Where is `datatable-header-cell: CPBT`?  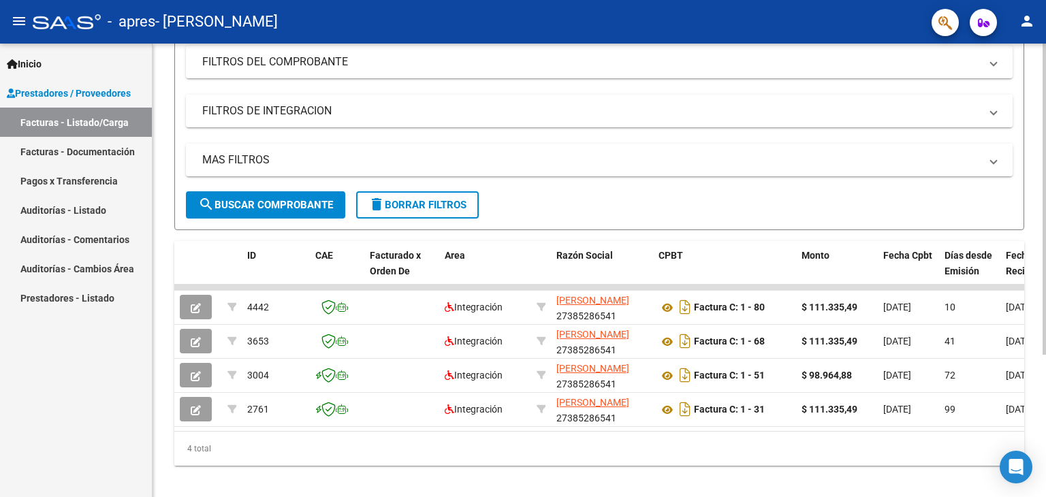
datatable-header-cell: CPBT is located at coordinates (725, 271).